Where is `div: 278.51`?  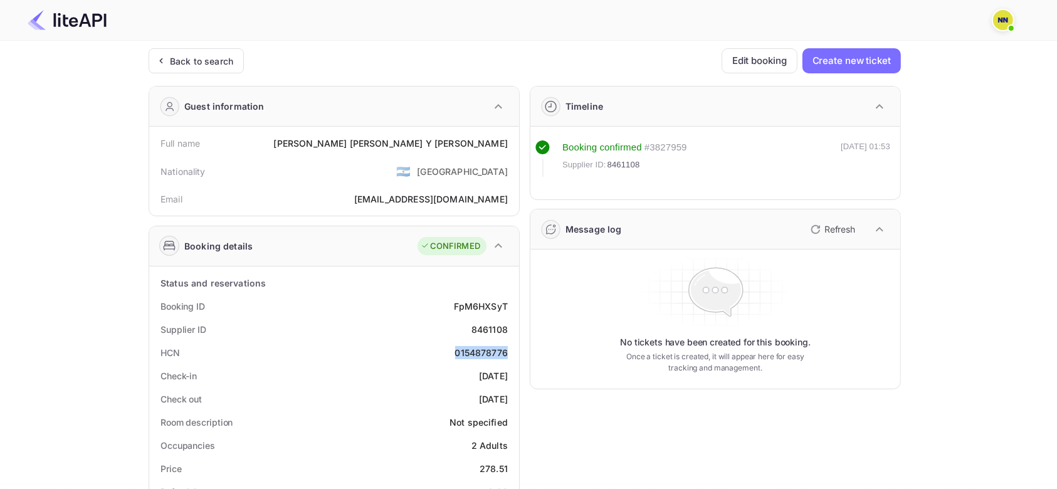
div: 278.51 is located at coordinates (493, 468).